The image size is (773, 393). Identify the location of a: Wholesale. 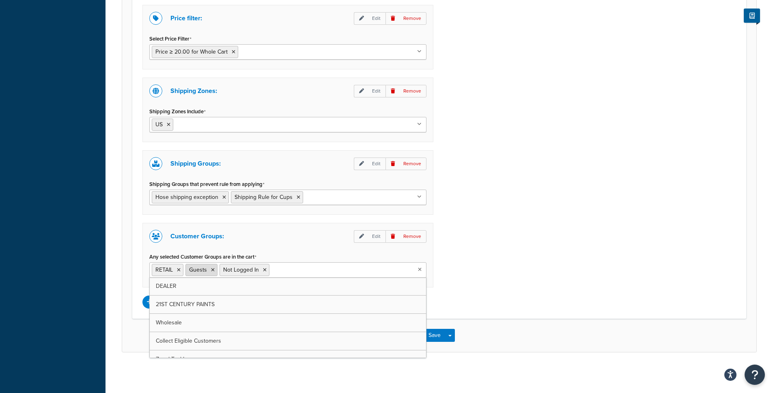
(288, 323).